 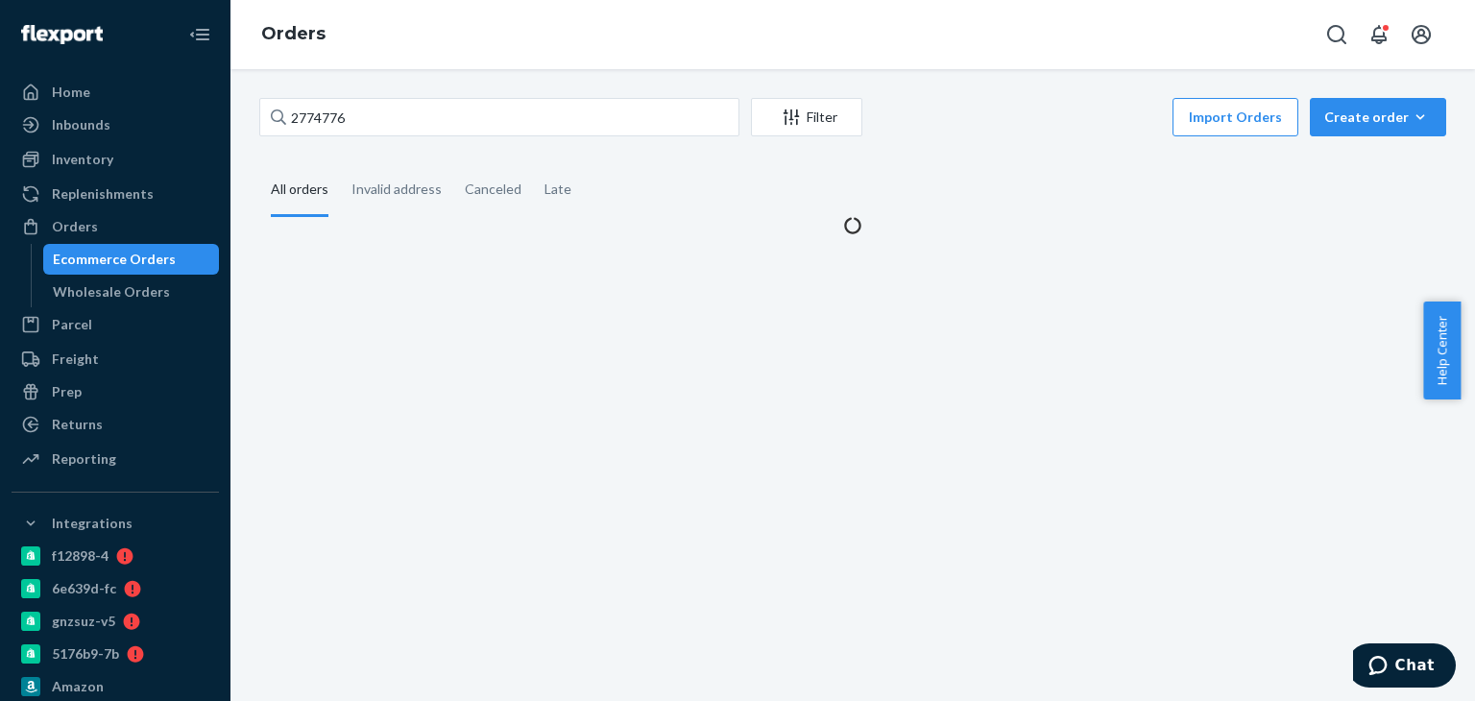 What do you see at coordinates (77, 424) in the screenshot?
I see `div: Returns` at bounding box center [77, 424].